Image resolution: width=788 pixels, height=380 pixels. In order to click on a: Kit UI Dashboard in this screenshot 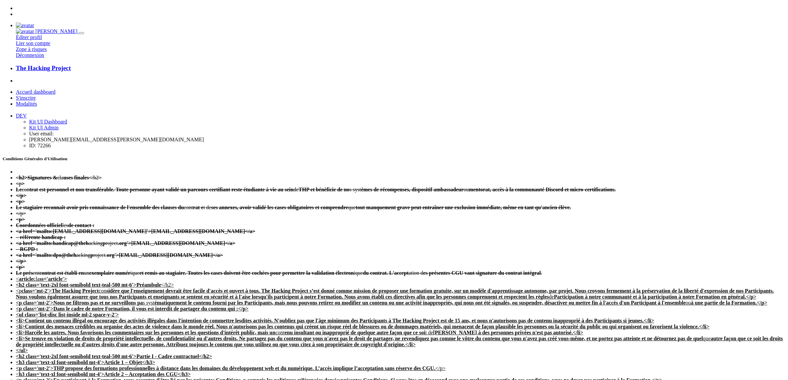, I will do `click(48, 122)`.